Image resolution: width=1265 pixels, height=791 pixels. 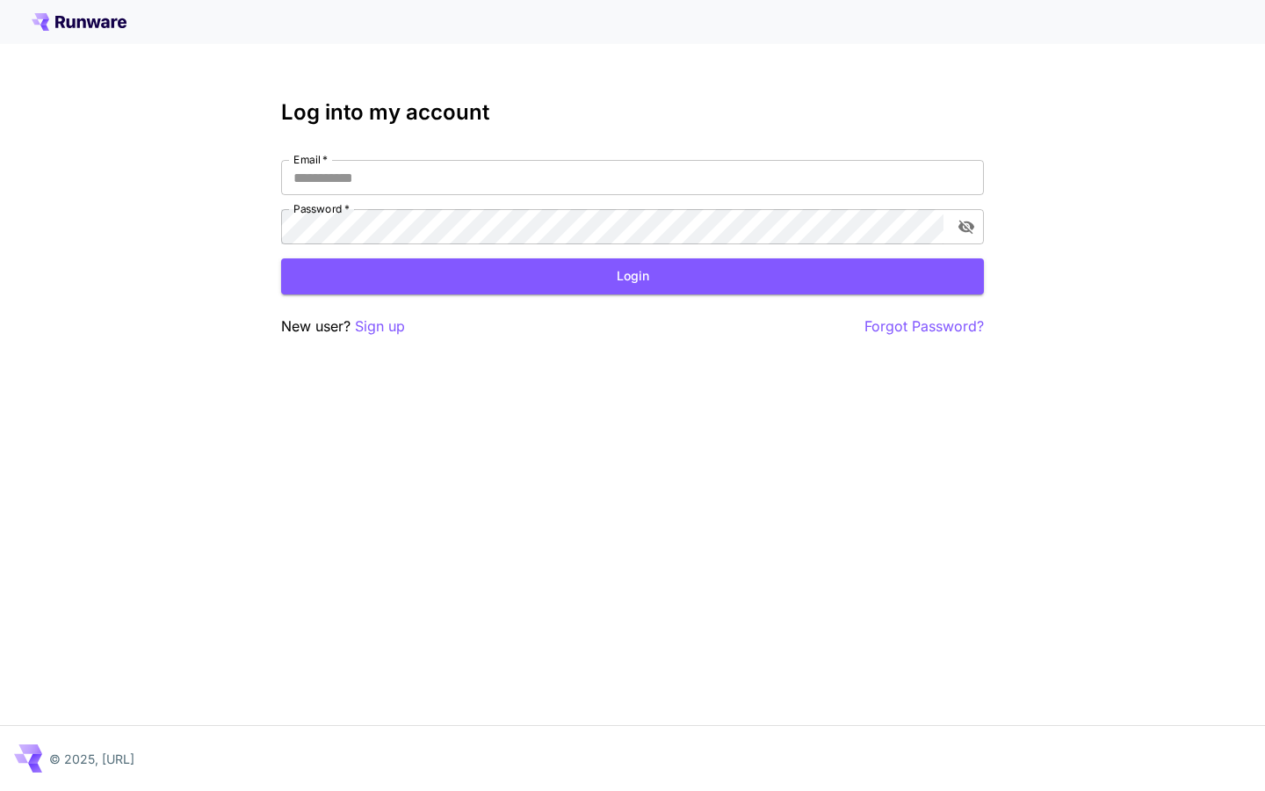 What do you see at coordinates (966, 227) in the screenshot?
I see `button: toggle password visibility` at bounding box center [966, 227].